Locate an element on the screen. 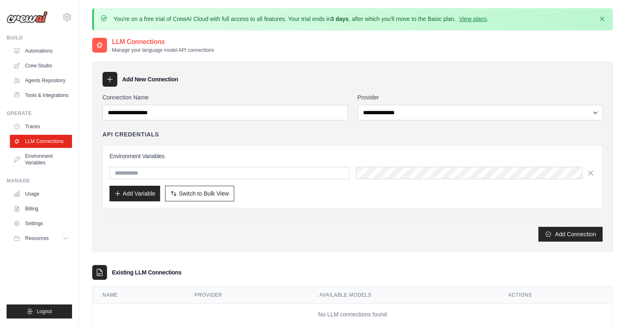 The width and height of the screenshot is (626, 325). button: Logout is located at coordinates (39, 312).